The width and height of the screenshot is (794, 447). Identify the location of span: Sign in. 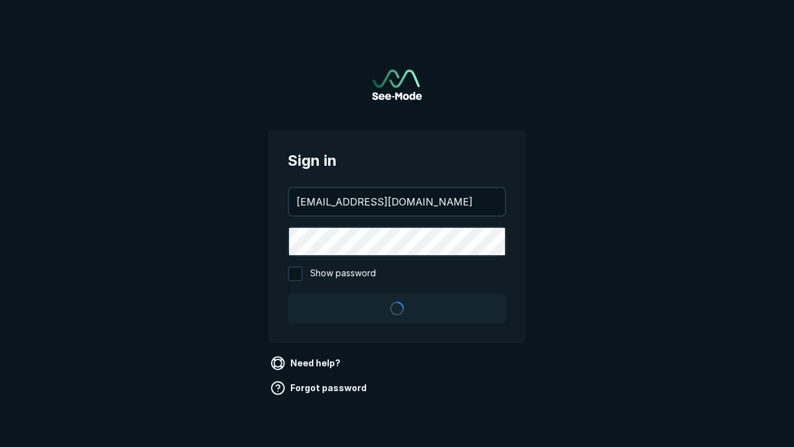
(397, 161).